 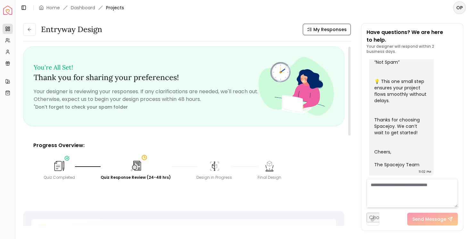 I want to click on small: You're All Set!, so click(x=53, y=67).